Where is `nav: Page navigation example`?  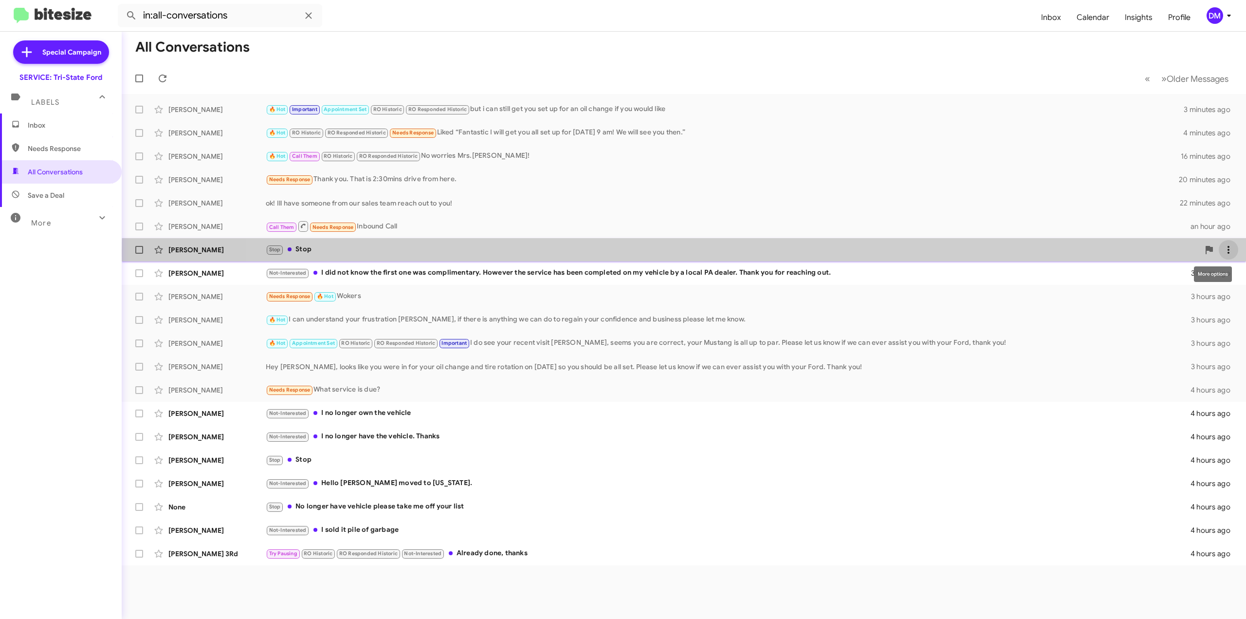 nav: Page navigation example is located at coordinates (1187, 78).